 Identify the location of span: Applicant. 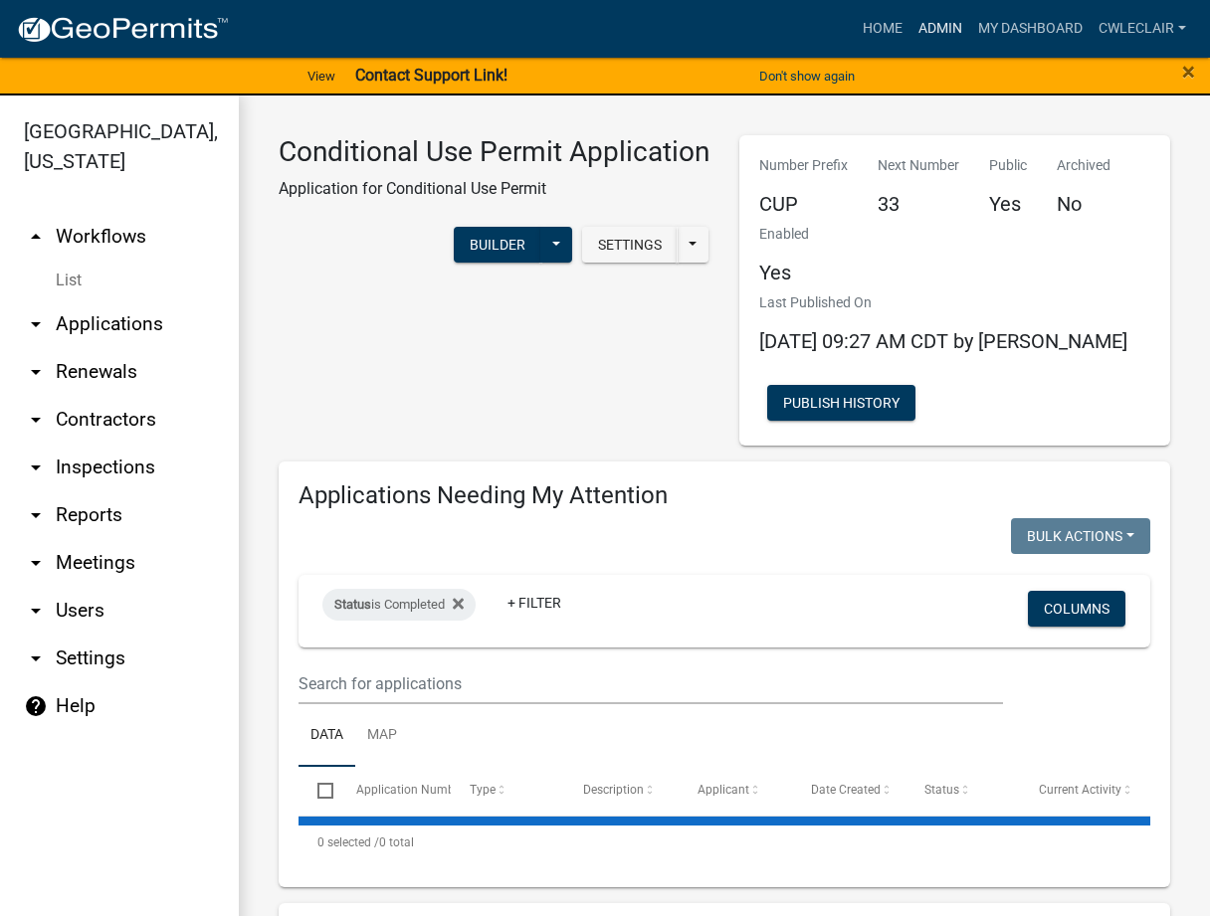
(723, 790).